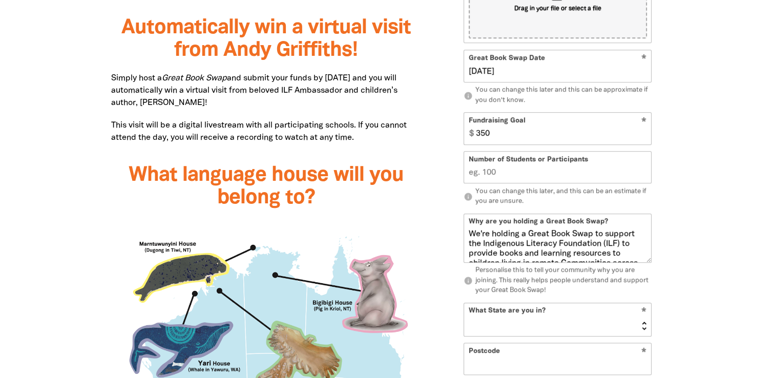 Image resolution: width=775 pixels, height=378 pixels. Describe the element at coordinates (265, 187) in the screenshot. I see `span: What language house will you belong to?` at that location.